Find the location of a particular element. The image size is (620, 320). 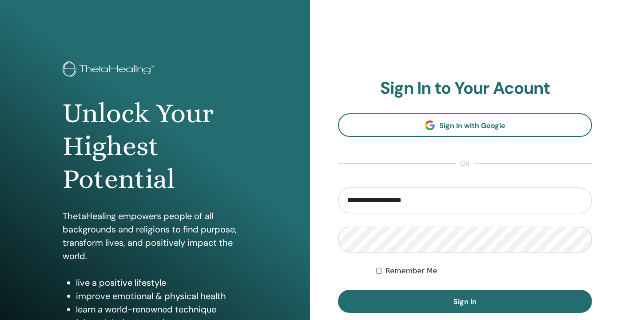

p: ThetaHealing empowers people of all backgrounds and religions to find purpose, transform lives, a... is located at coordinates (155, 236).